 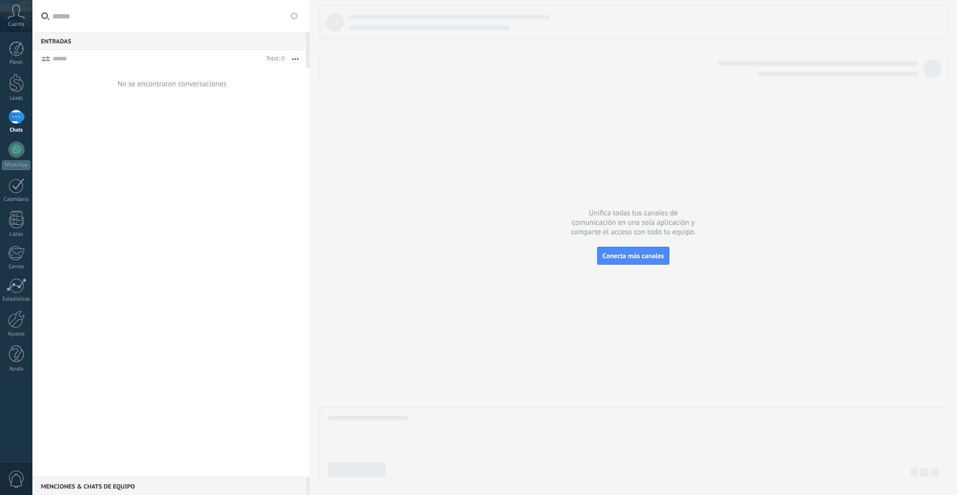 What do you see at coordinates (169, 486) in the screenshot?
I see `div: Menciones & Chats de equipo` at bounding box center [169, 486].